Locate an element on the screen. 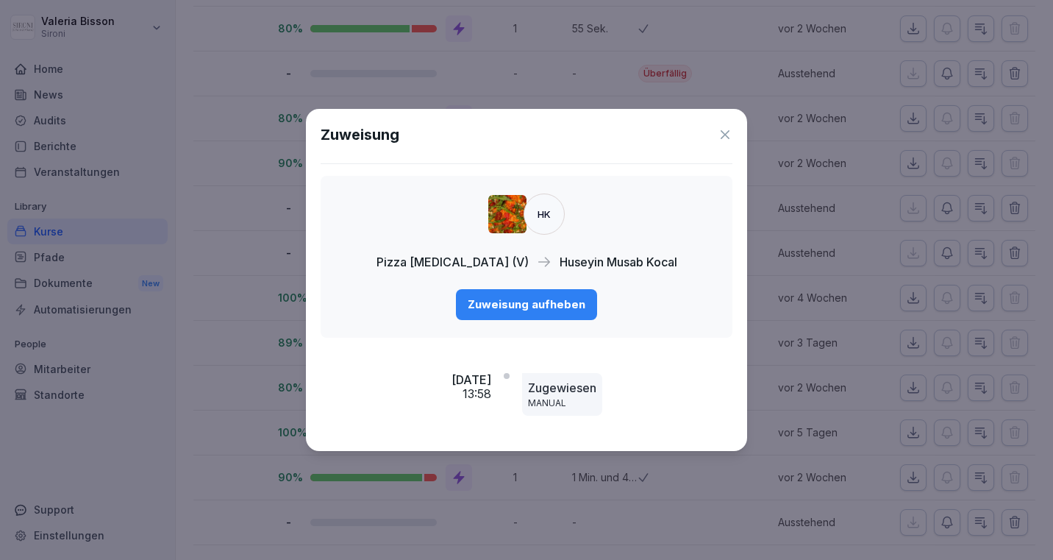 This screenshot has height=560, width=1053. p: Zugewiesen is located at coordinates (562, 388).